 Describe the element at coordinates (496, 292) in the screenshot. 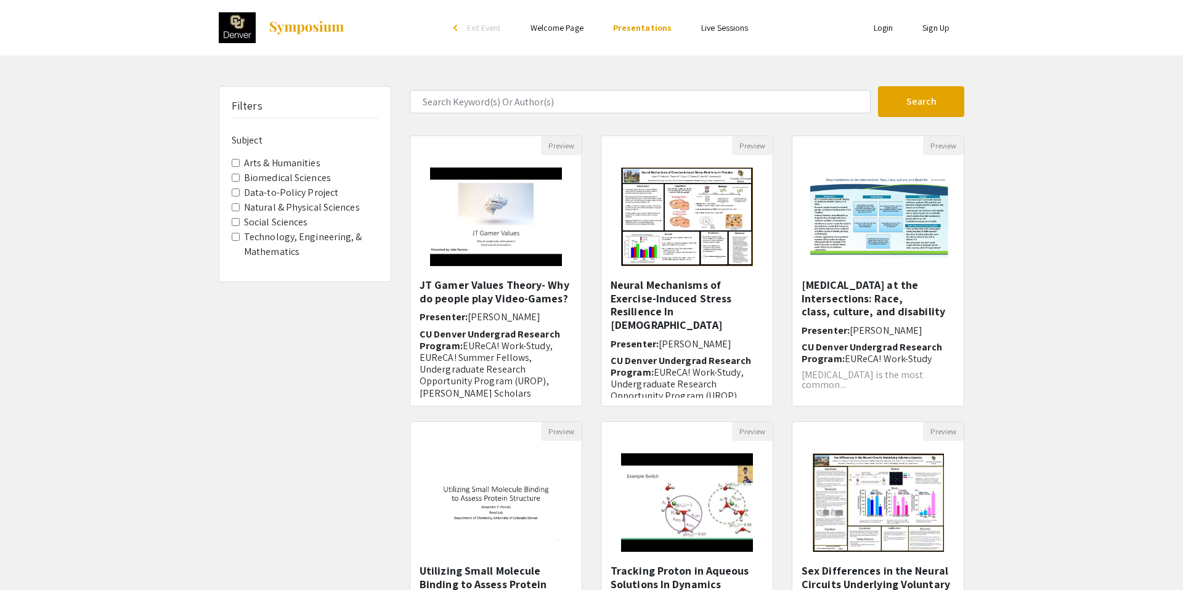

I see `h5: JT Gamer Values Theory- Why do people play Video-Games?` at that location.